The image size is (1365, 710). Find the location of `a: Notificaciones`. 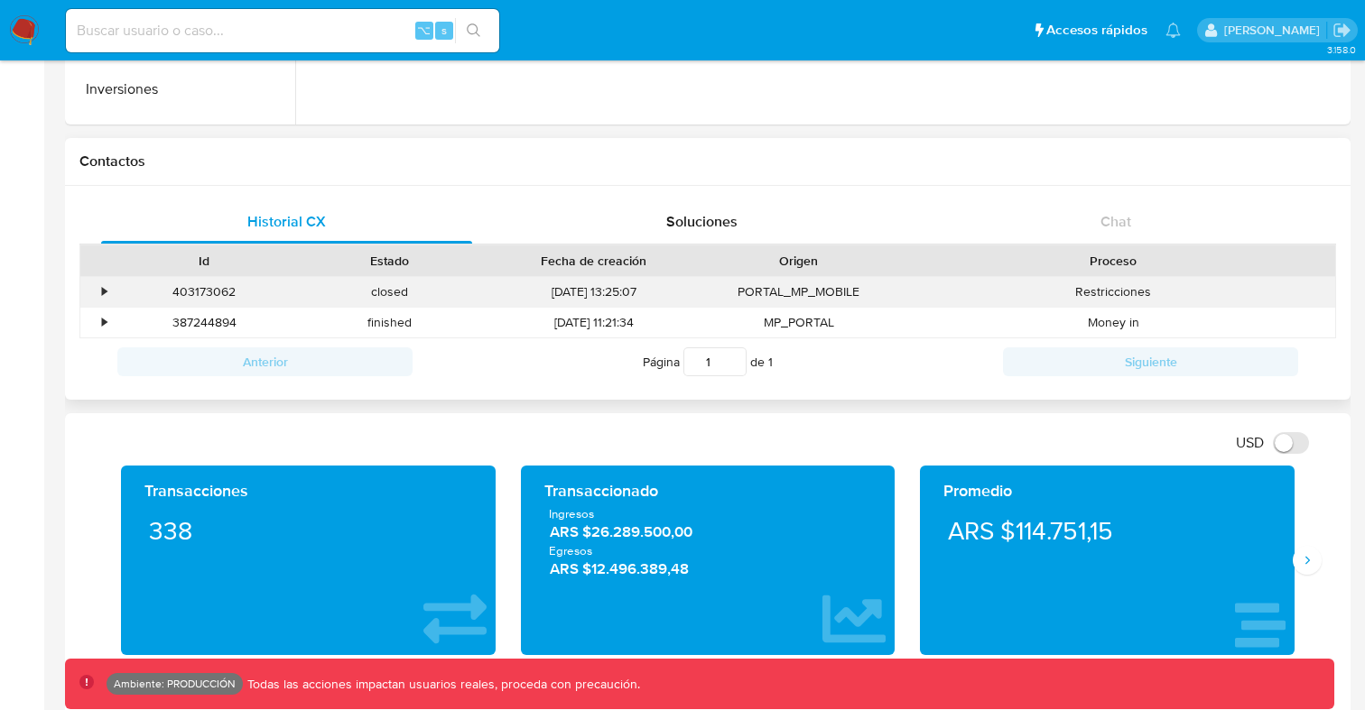

a: Notificaciones is located at coordinates (1172, 30).